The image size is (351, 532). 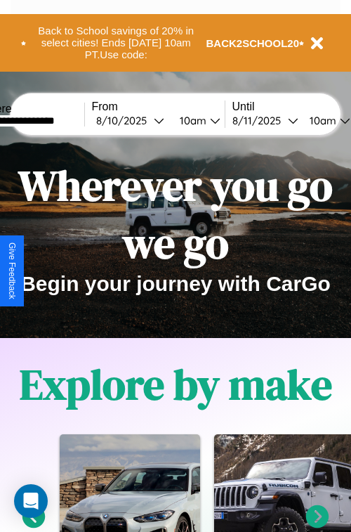 What do you see at coordinates (158, 107) in the screenshot?
I see `label: From` at bounding box center [158, 107].